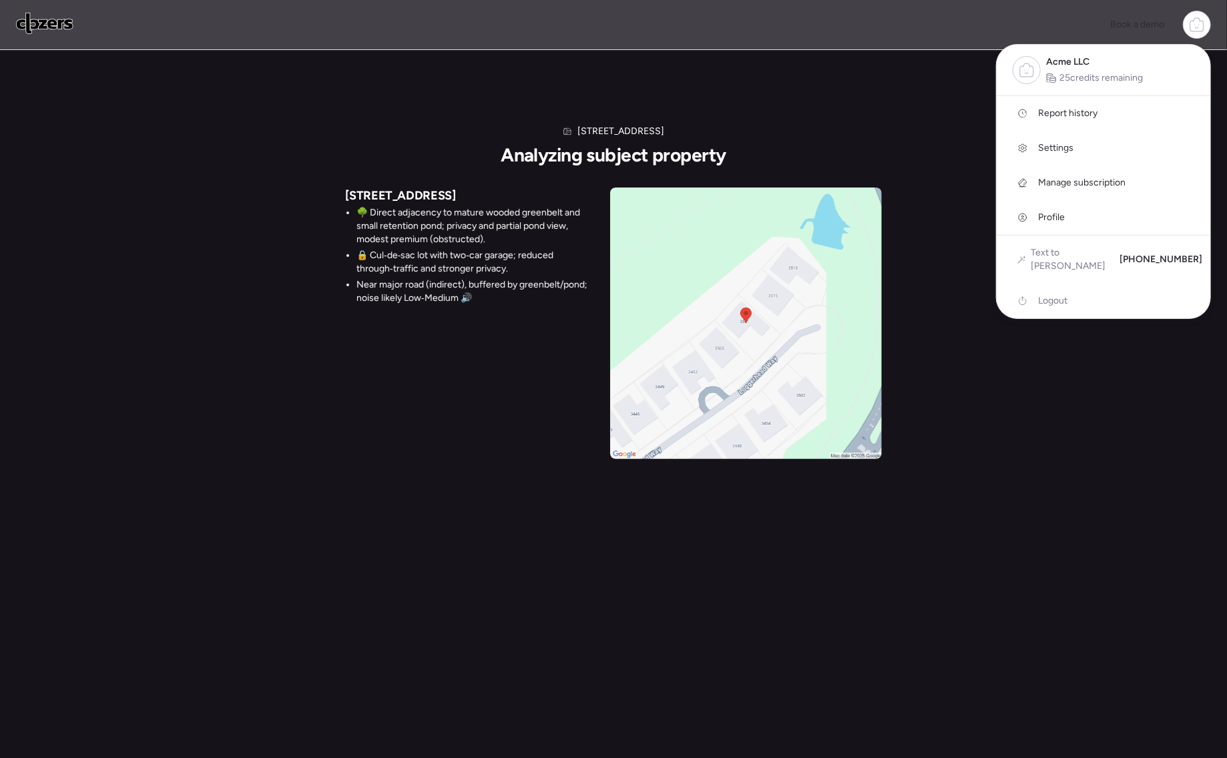 The height and width of the screenshot is (758, 1227). I want to click on a: Profile, so click(1104, 218).